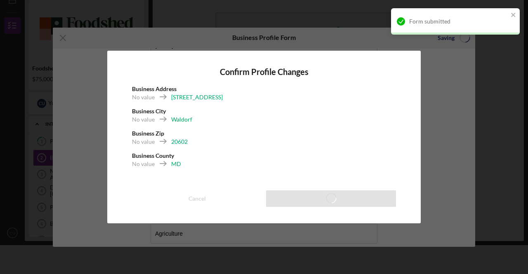 Image resolution: width=528 pixels, height=274 pixels. Describe the element at coordinates (154, 89) in the screenshot. I see `b: Business Address` at that location.